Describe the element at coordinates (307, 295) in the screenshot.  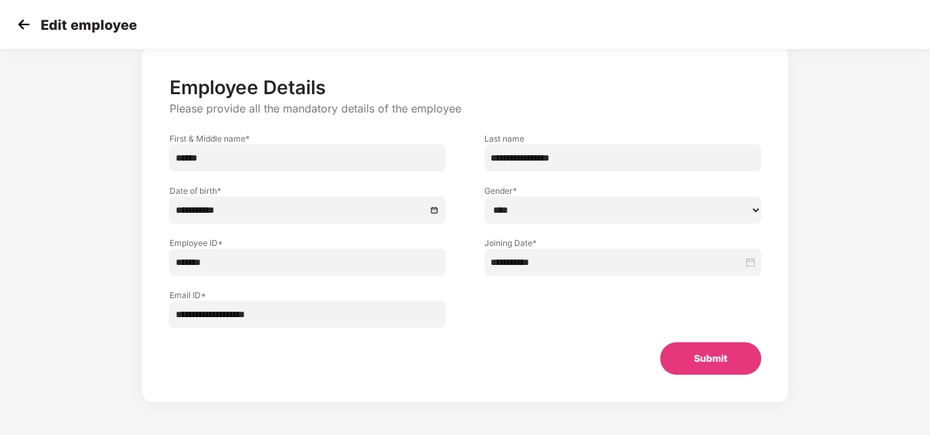
I see `label: Email ID` at that location.